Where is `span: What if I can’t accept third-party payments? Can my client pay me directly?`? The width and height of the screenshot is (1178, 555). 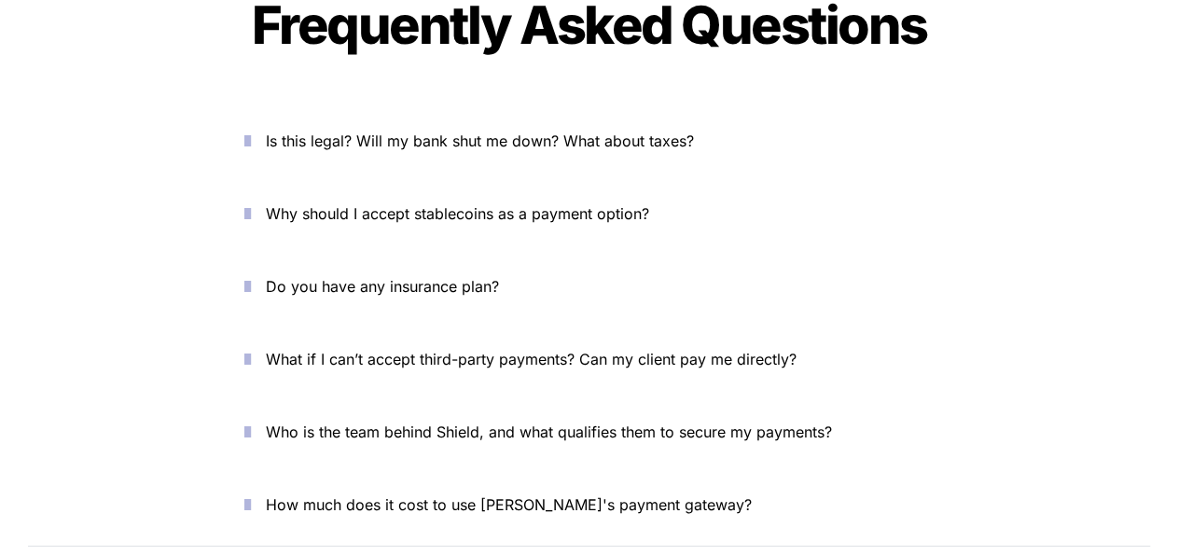
span: What if I can’t accept third-party payments? Can my client pay me directly? is located at coordinates (531, 359).